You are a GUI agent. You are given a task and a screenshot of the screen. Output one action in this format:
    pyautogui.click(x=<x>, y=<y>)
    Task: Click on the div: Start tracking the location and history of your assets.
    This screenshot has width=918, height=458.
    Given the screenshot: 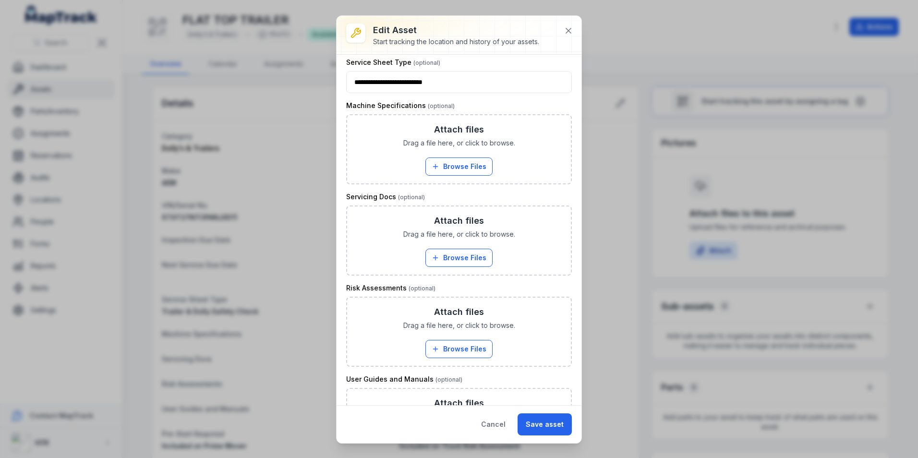 What is the action you would take?
    pyautogui.click(x=456, y=42)
    